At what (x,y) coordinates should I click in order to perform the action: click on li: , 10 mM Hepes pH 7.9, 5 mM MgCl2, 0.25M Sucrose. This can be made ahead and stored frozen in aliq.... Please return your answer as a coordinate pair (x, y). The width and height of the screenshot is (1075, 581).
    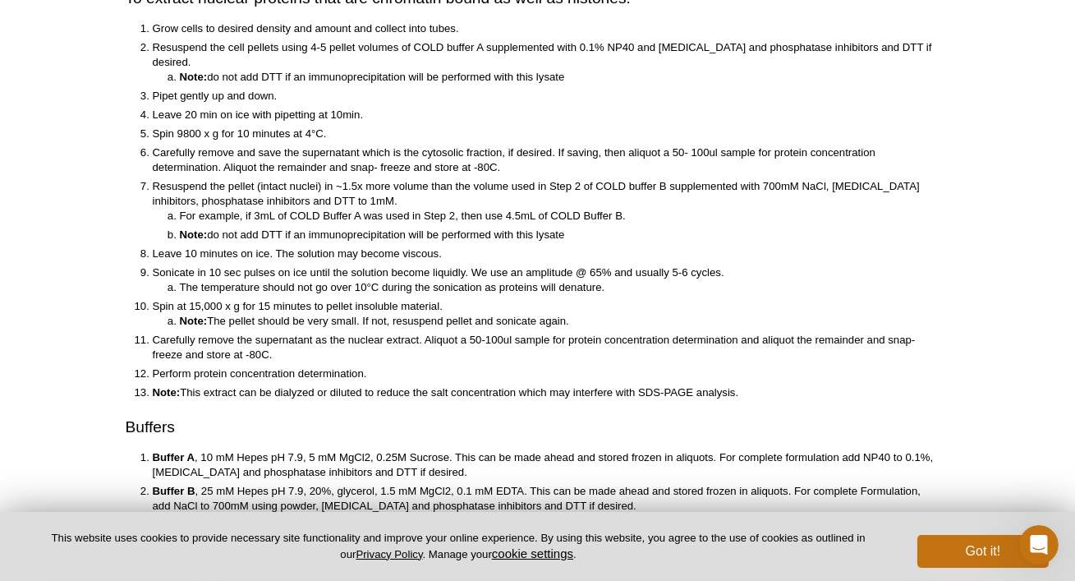
    Looking at the image, I should click on (543, 465).